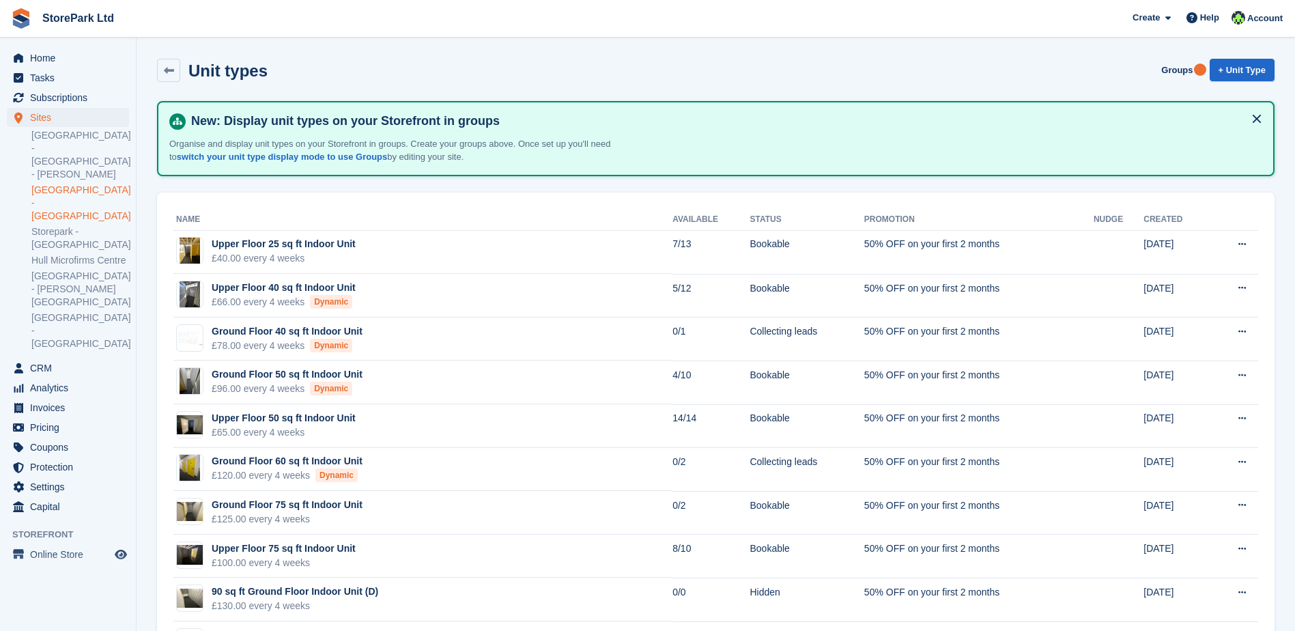  What do you see at coordinates (1177, 70) in the screenshot?
I see `a: Groups` at bounding box center [1177, 70].